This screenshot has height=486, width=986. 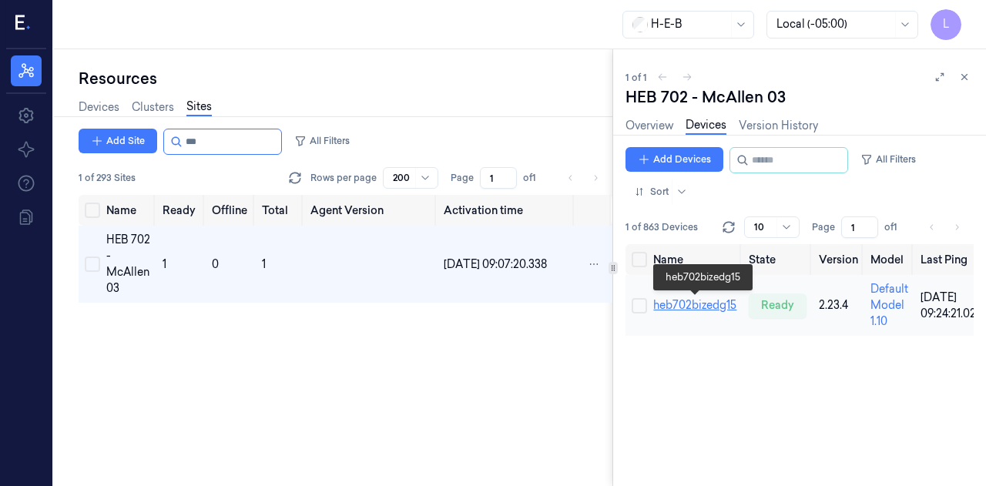 What do you see at coordinates (181, 210) in the screenshot?
I see `th: Ready` at bounding box center [181, 210].